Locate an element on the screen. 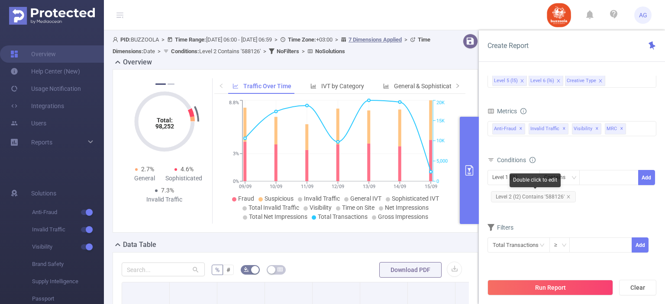  span: Level 2 Contains '588126' is located at coordinates (216, 51).